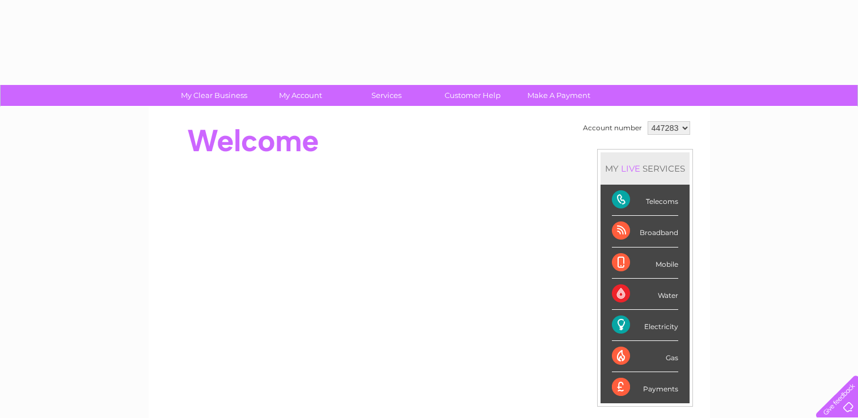  Describe the element at coordinates (645, 263) in the screenshot. I see `div: Mobile` at that location.